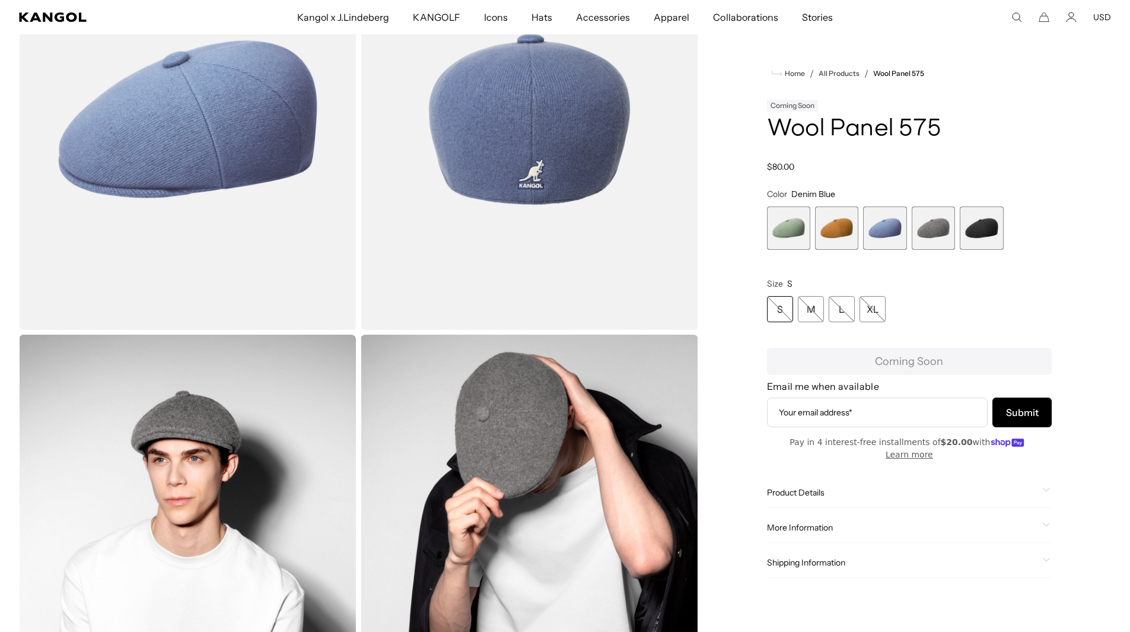  Describe the element at coordinates (793, 106) in the screenshot. I see `div: Coming Soon` at that location.